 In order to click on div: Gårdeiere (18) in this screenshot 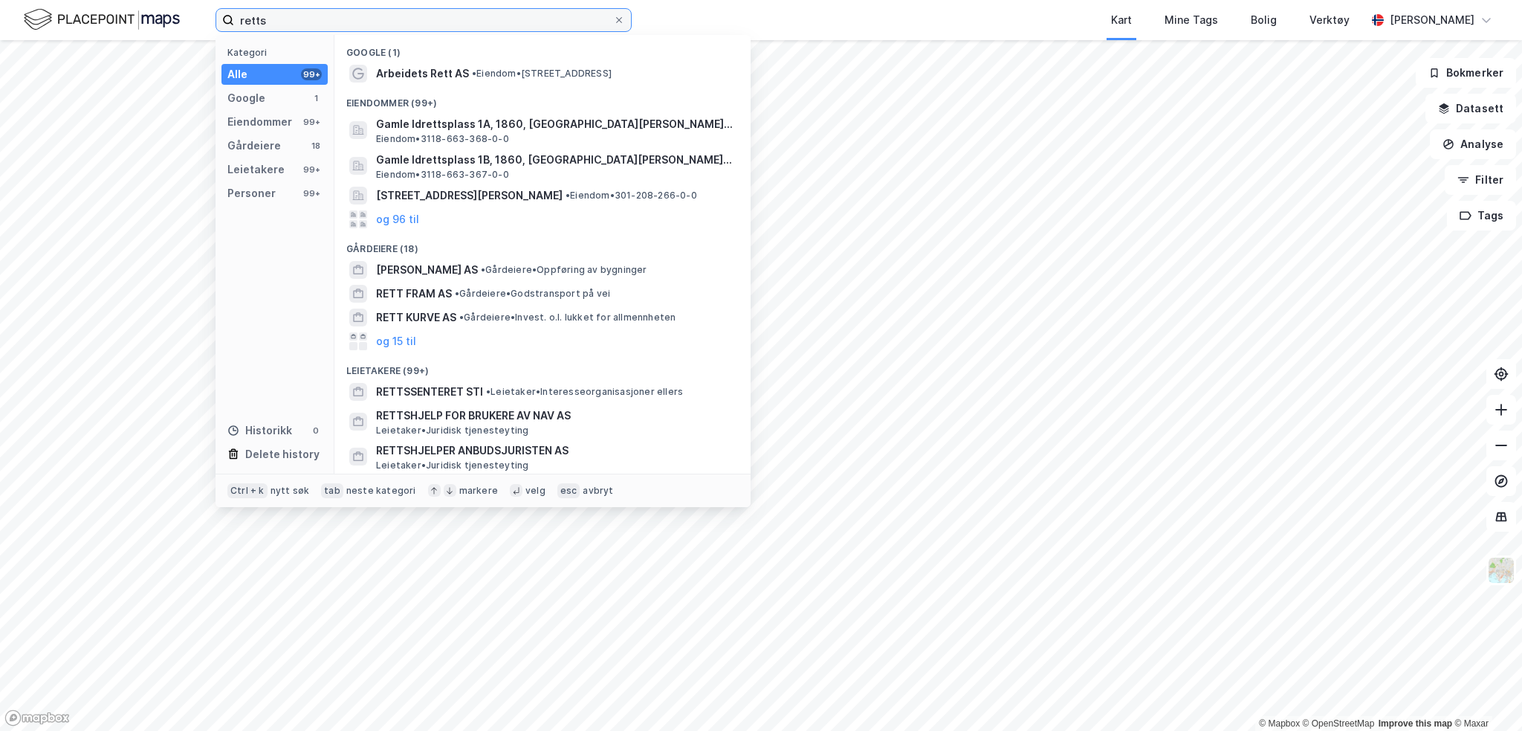, I will do `click(543, 245)`.